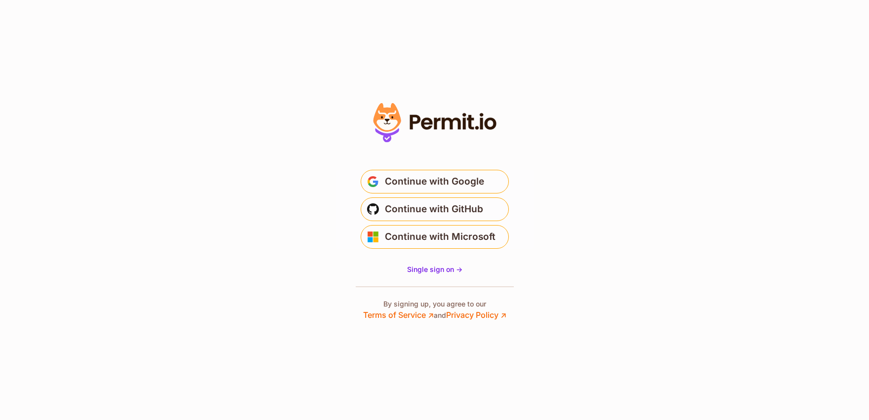 This screenshot has height=420, width=869. I want to click on button: Continue with GitHub, so click(434, 209).